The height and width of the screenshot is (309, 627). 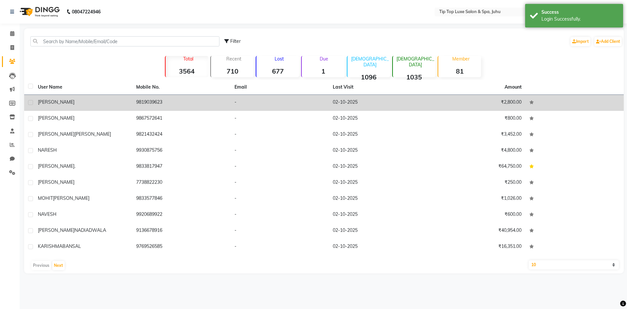 I want to click on span: NAVESH, so click(x=47, y=214).